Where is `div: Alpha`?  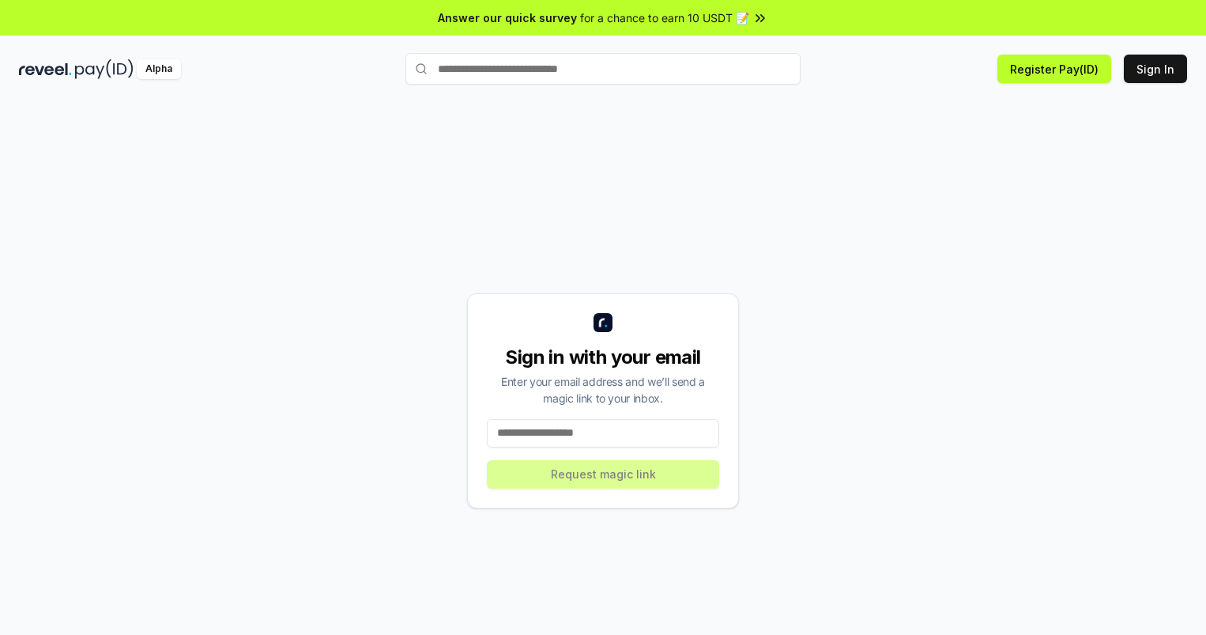
div: Alpha is located at coordinates (159, 69).